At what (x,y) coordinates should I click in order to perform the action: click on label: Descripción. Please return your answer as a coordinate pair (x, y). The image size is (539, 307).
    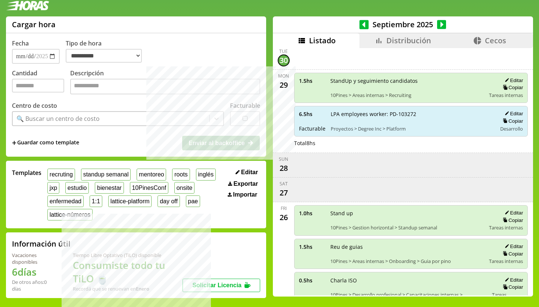
    Looking at the image, I should click on (165, 82).